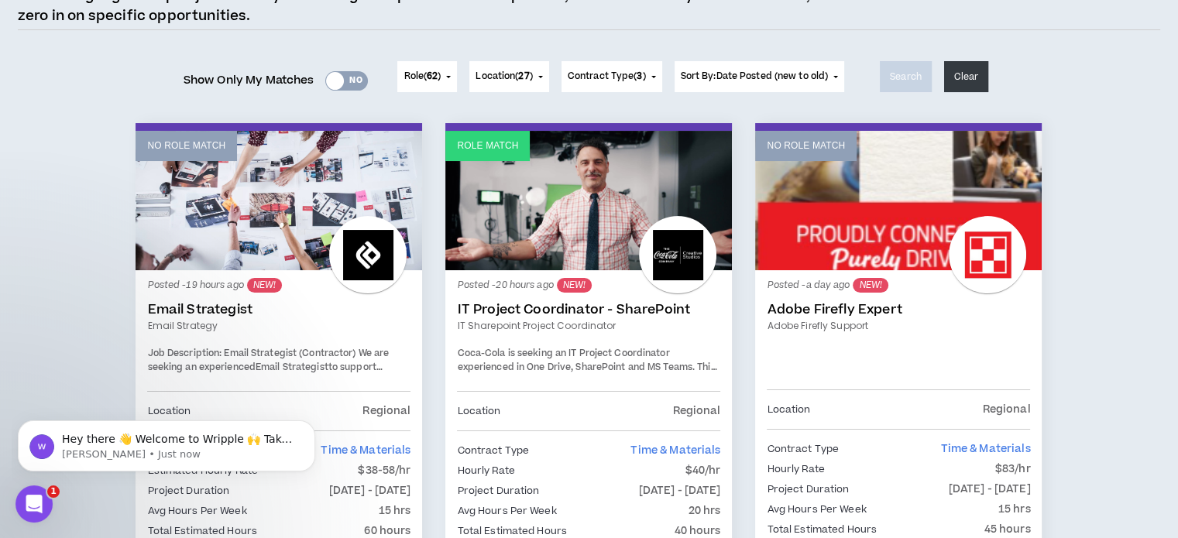  Describe the element at coordinates (966, 77) in the screenshot. I see `button: Clear` at that location.